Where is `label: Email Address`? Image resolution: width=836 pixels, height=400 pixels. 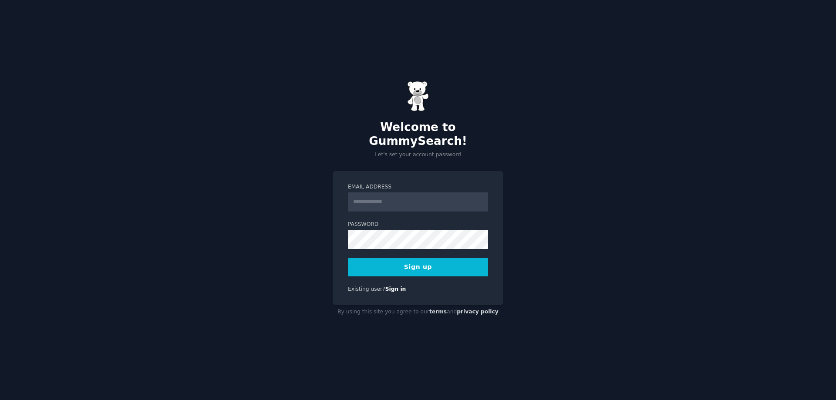 label: Email Address is located at coordinates (418, 187).